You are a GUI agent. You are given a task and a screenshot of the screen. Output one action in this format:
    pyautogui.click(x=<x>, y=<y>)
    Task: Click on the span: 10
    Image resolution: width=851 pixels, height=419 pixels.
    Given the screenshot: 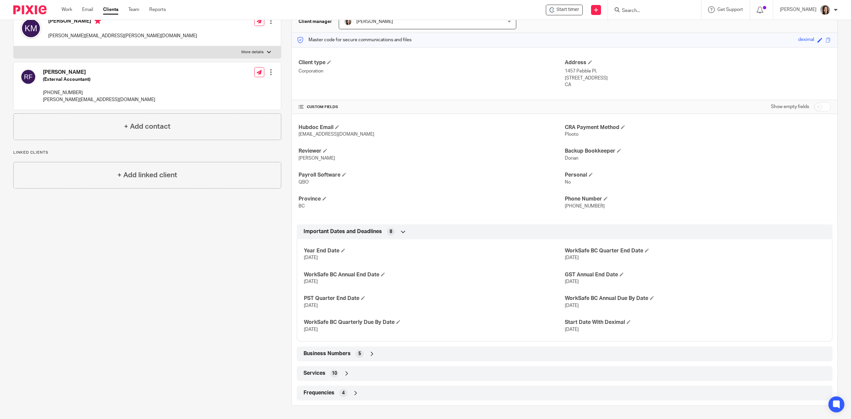 What is the action you would take?
    pyautogui.click(x=335, y=373)
    